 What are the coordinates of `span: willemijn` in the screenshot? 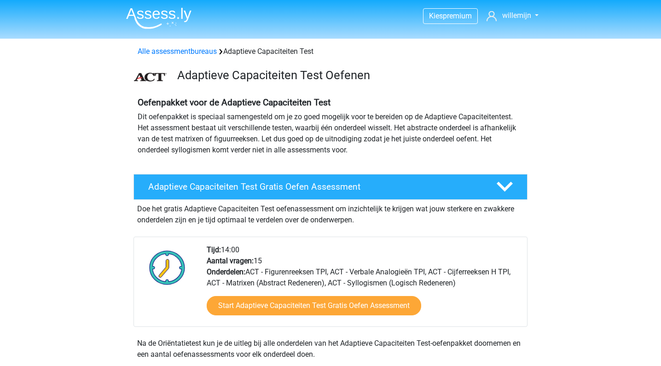 It's located at (517, 15).